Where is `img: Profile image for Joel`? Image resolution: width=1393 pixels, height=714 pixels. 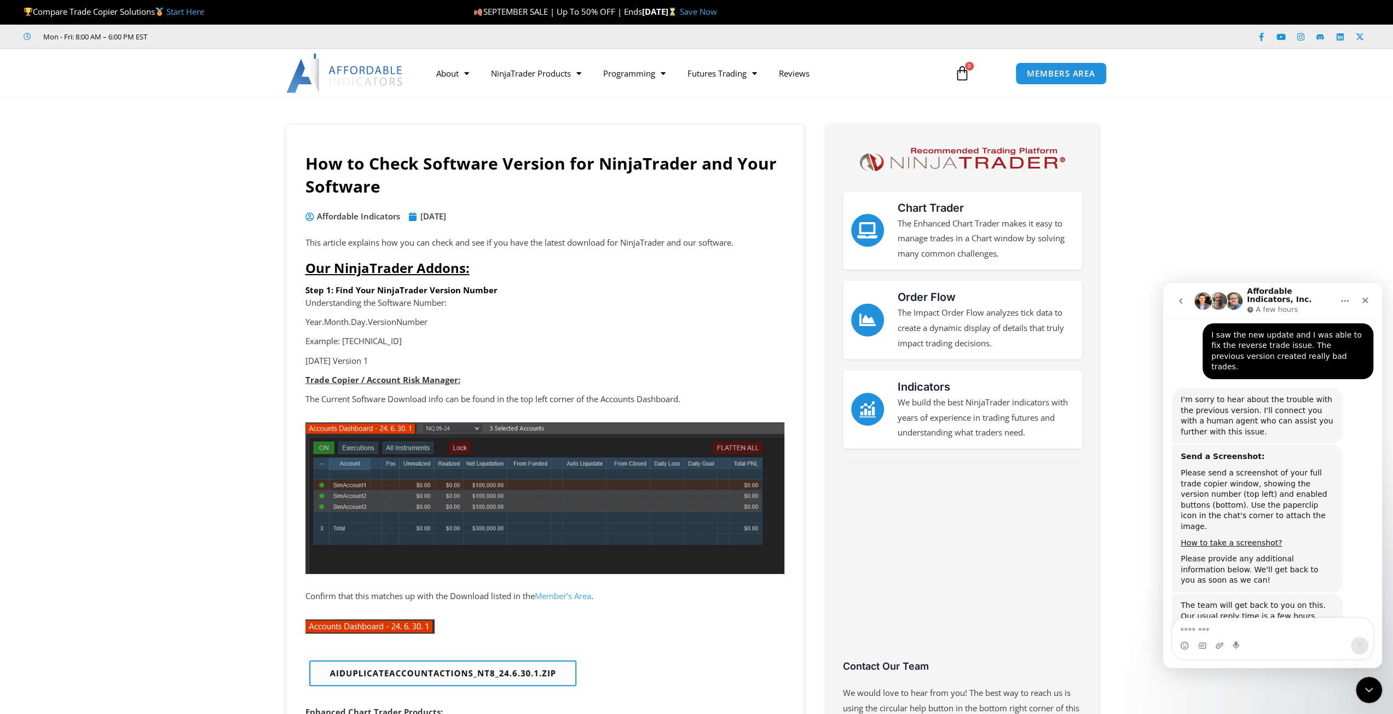 img: Profile image for Joel is located at coordinates (55, 18).